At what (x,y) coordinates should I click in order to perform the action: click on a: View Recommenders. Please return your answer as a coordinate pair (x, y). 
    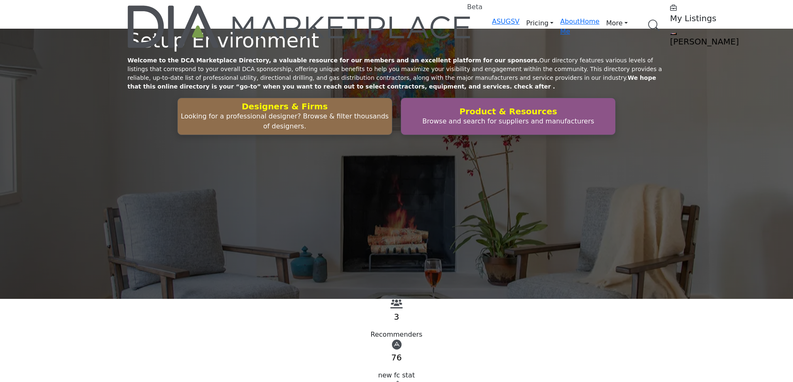
    Looking at the image, I should click on (397, 305).